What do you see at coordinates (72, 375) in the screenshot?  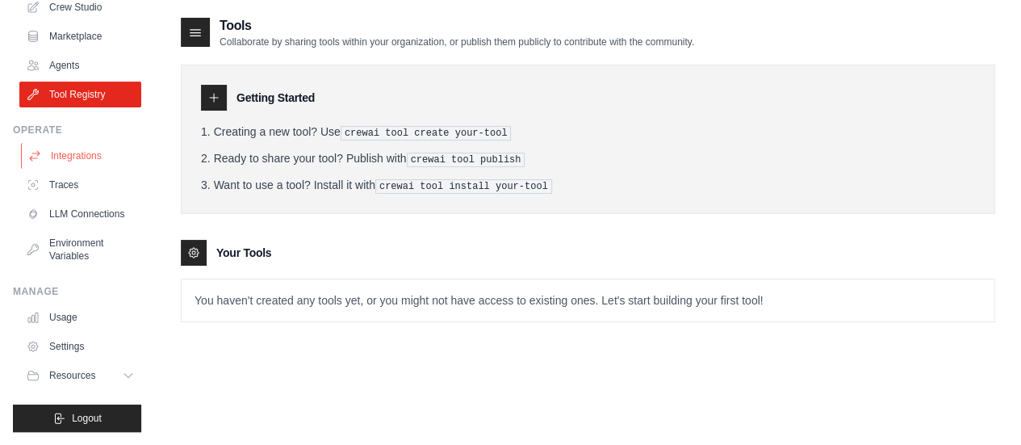 I see `span: Resources` at bounding box center [72, 375].